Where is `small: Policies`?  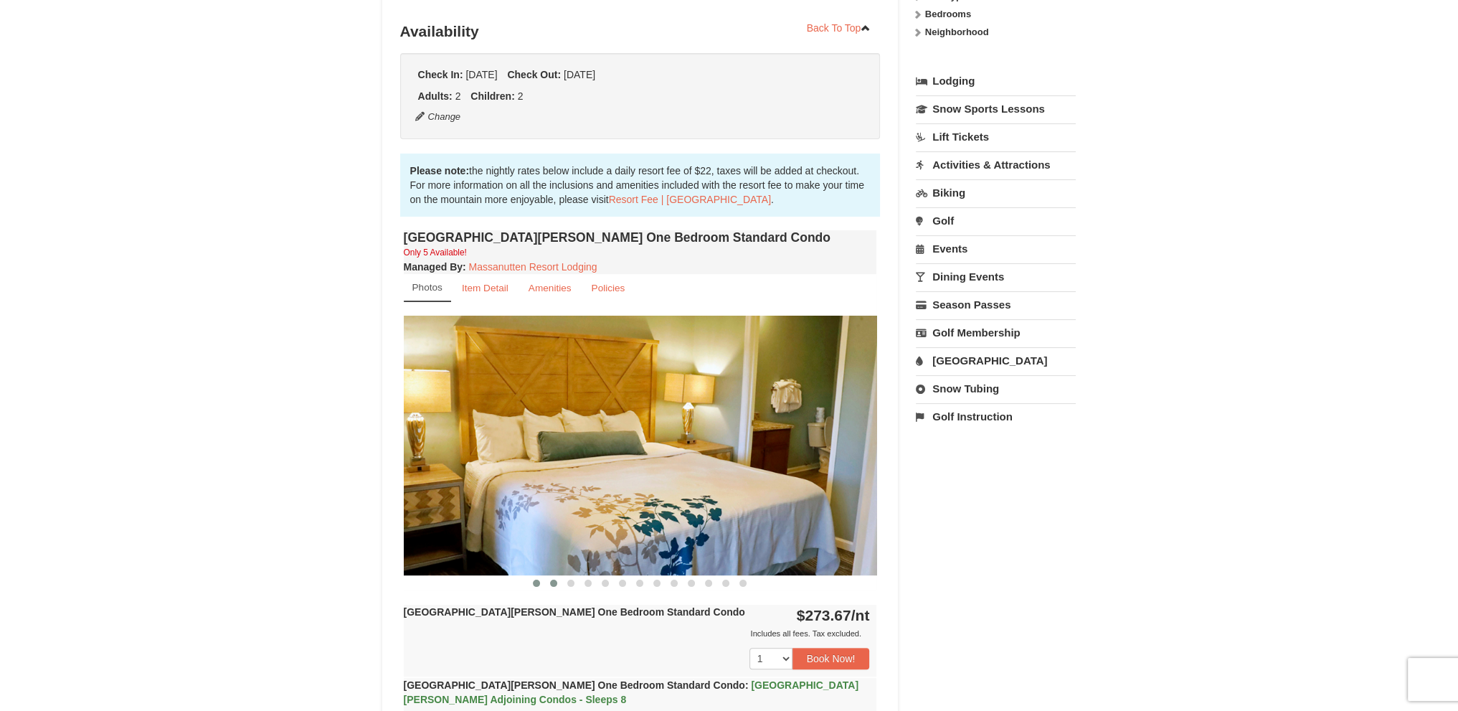
small: Policies is located at coordinates (607, 288).